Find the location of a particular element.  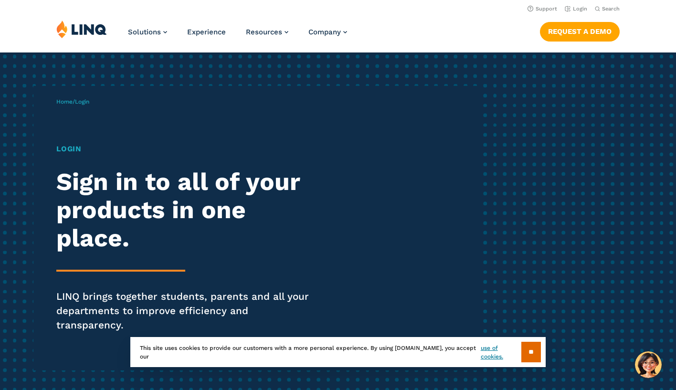

img: LINQ | K‑12 Software is located at coordinates (82, 29).